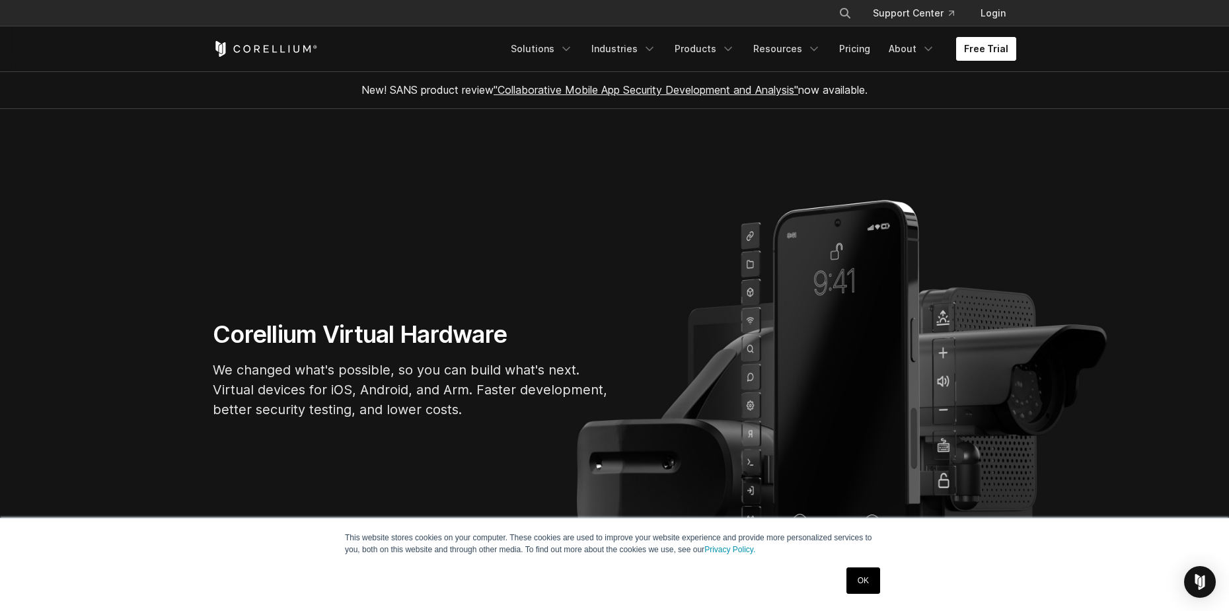 The height and width of the screenshot is (611, 1229). What do you see at coordinates (993, 13) in the screenshot?
I see `a: Login` at bounding box center [993, 13].